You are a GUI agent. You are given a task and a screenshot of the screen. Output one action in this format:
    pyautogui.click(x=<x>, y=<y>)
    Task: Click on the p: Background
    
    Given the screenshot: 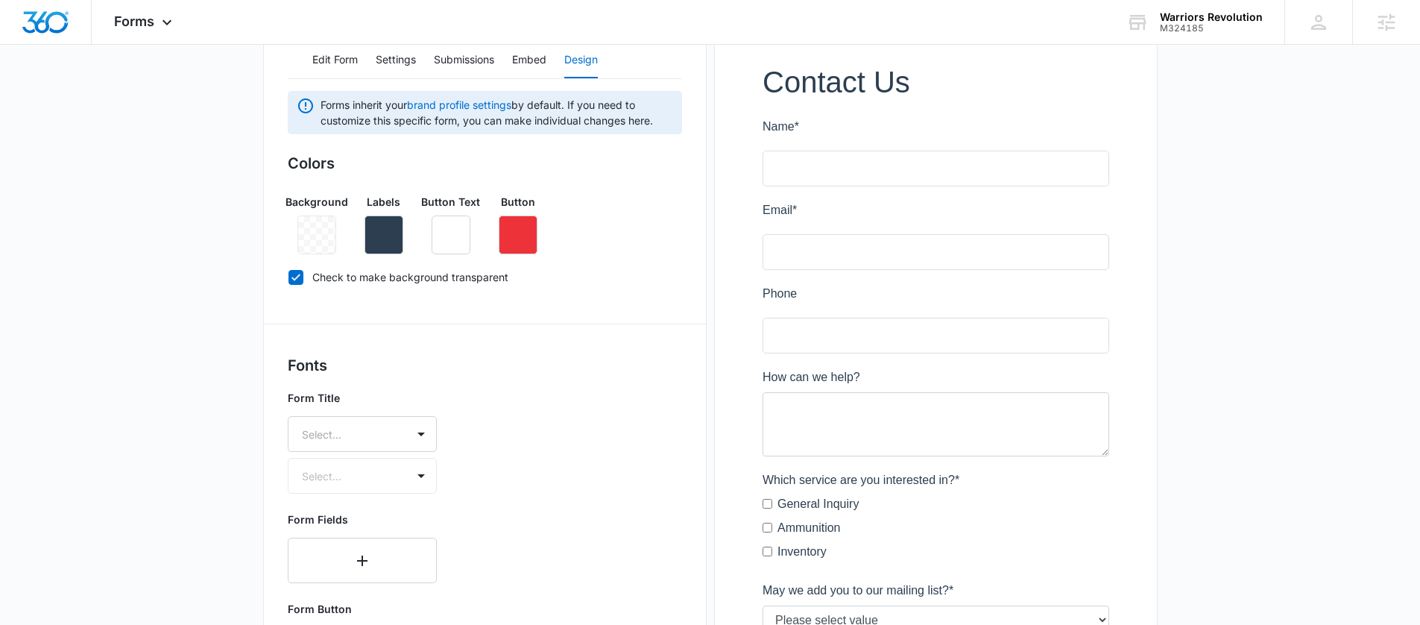 What is the action you would take?
    pyautogui.click(x=317, y=201)
    